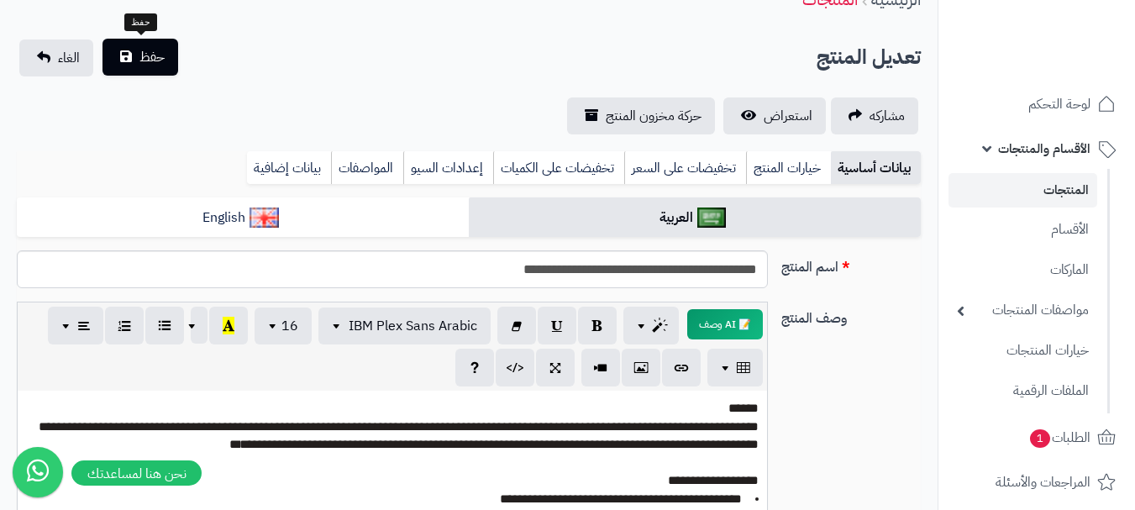 The width and height of the screenshot is (1135, 510). I want to click on a: الأقسام, so click(1022, 229).